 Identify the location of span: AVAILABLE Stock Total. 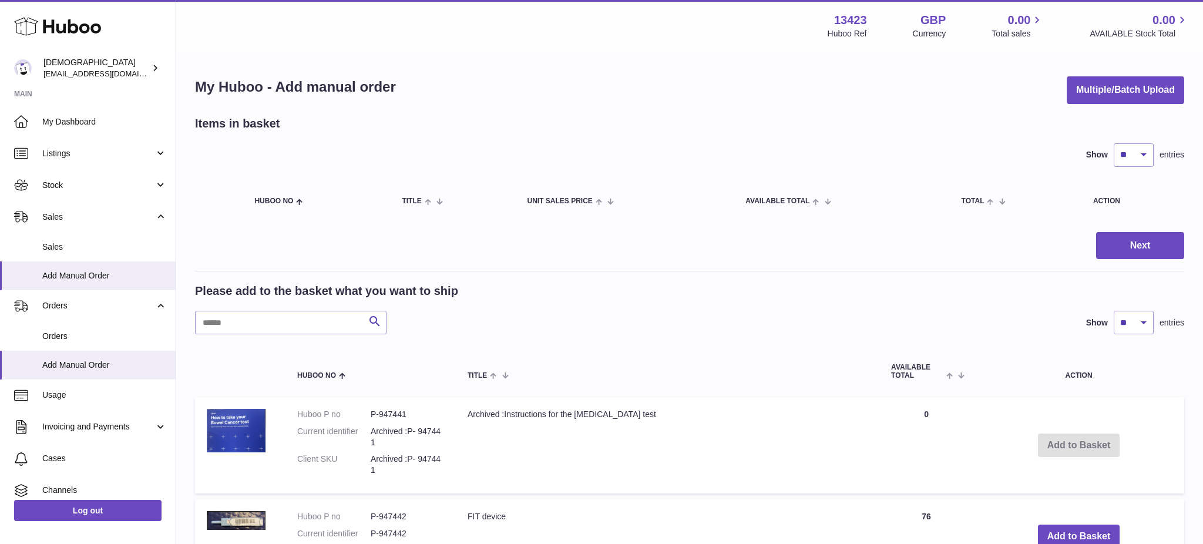
(1139, 33).